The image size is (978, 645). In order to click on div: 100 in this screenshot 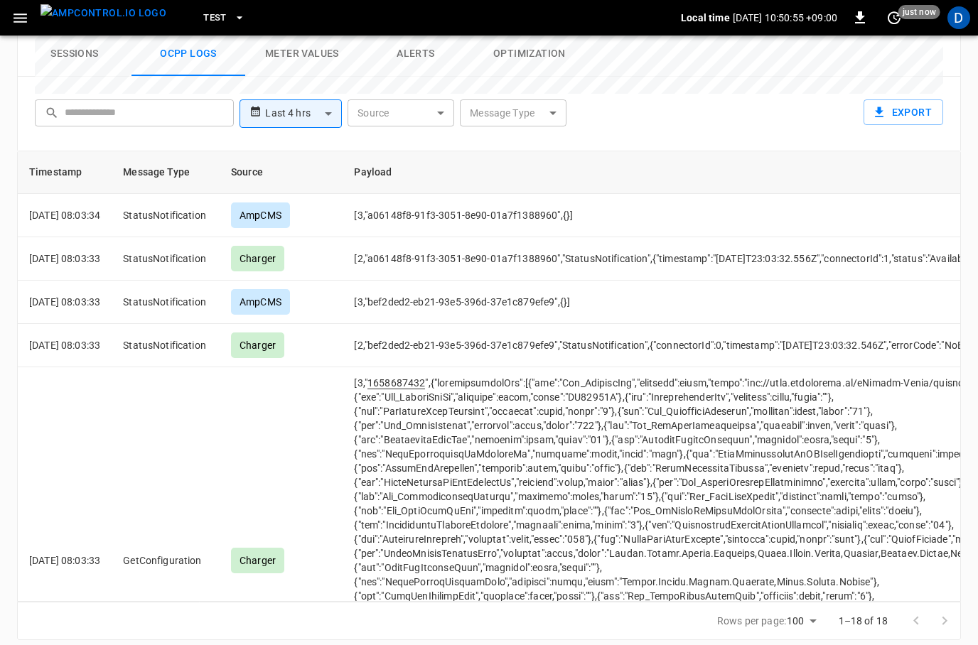, I will do `click(803, 621)`.